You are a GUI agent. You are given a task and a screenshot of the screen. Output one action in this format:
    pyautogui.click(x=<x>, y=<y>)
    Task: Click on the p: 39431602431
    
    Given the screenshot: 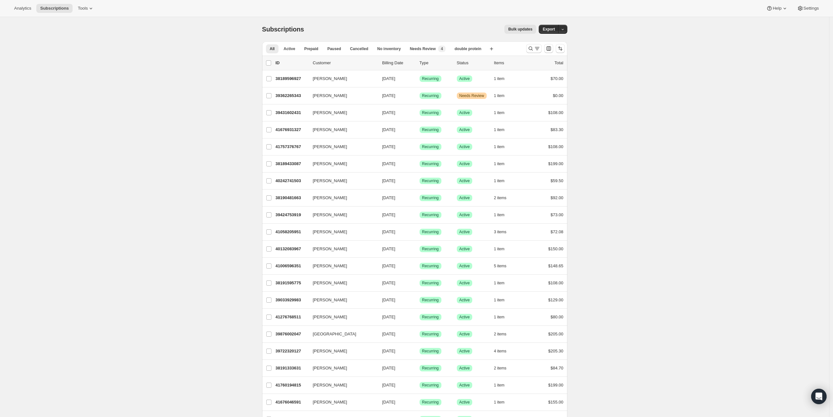 What is the action you would take?
    pyautogui.click(x=292, y=113)
    